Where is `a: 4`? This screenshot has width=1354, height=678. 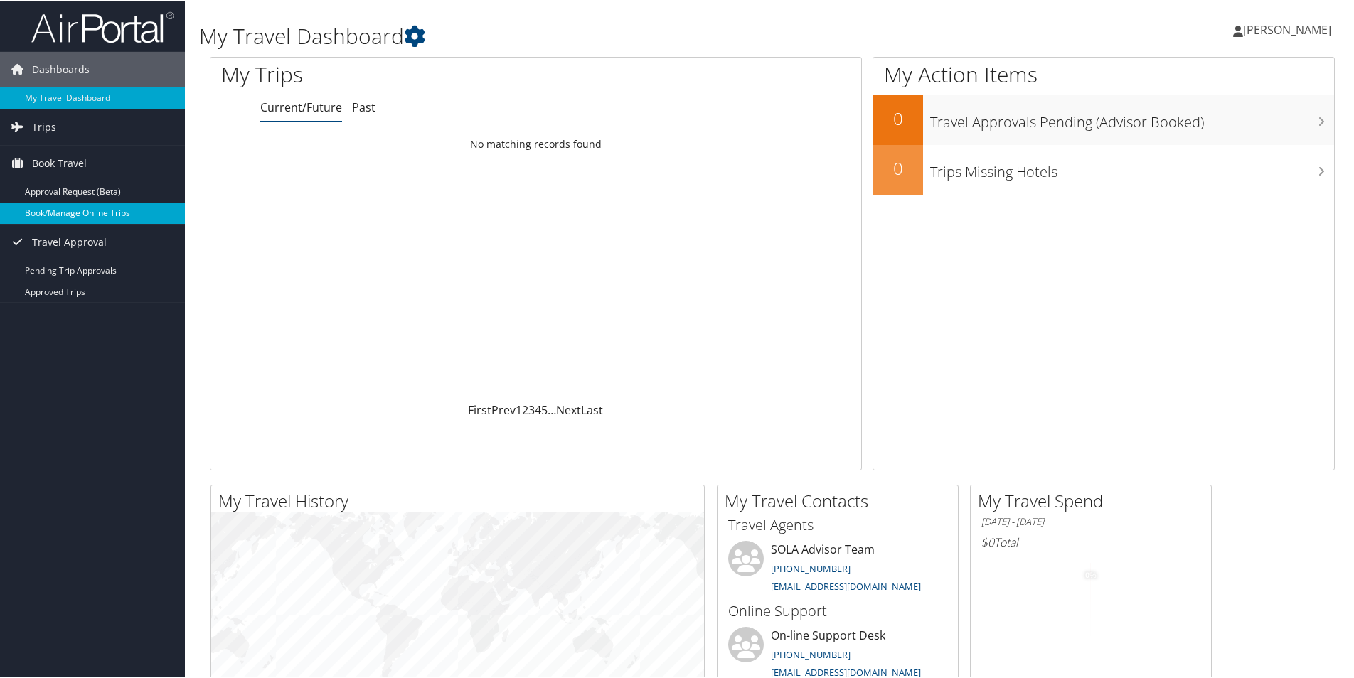 a: 4 is located at coordinates (538, 409).